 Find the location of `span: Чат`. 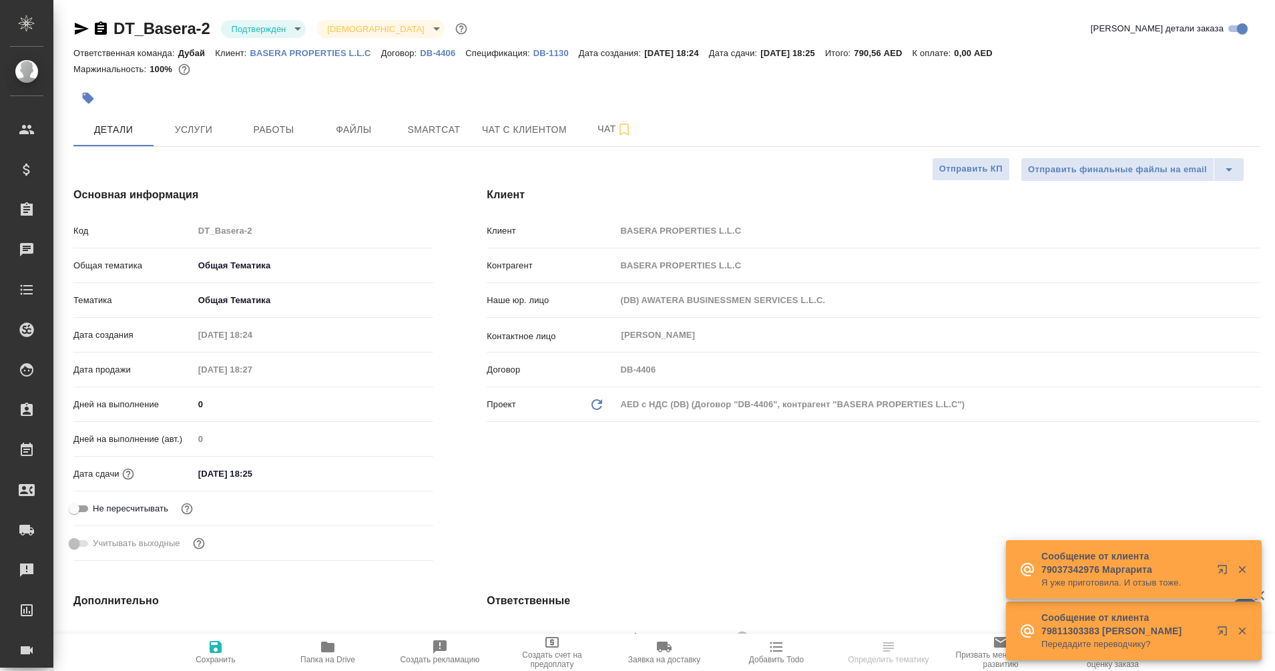

span: Чат is located at coordinates (615, 129).